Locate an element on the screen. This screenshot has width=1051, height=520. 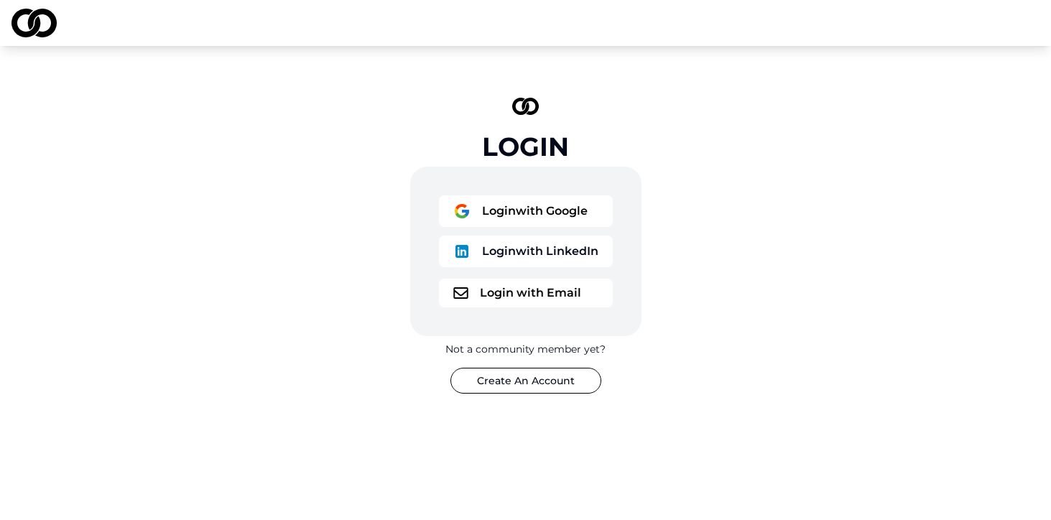
div: Not a community member yet? is located at coordinates (525, 349).